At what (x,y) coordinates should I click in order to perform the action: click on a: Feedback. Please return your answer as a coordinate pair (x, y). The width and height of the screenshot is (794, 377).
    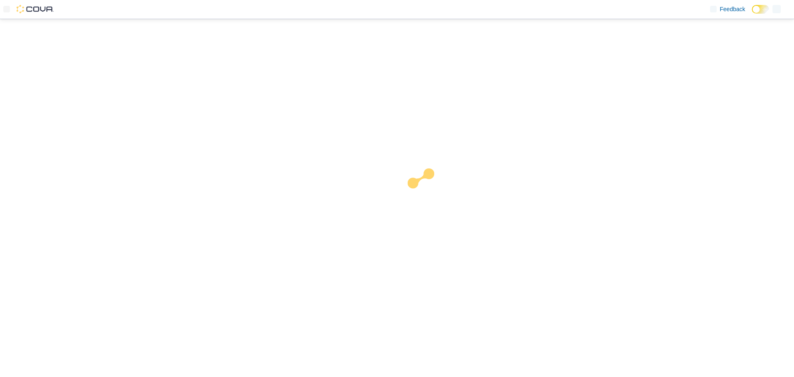
    Looking at the image, I should click on (727, 9).